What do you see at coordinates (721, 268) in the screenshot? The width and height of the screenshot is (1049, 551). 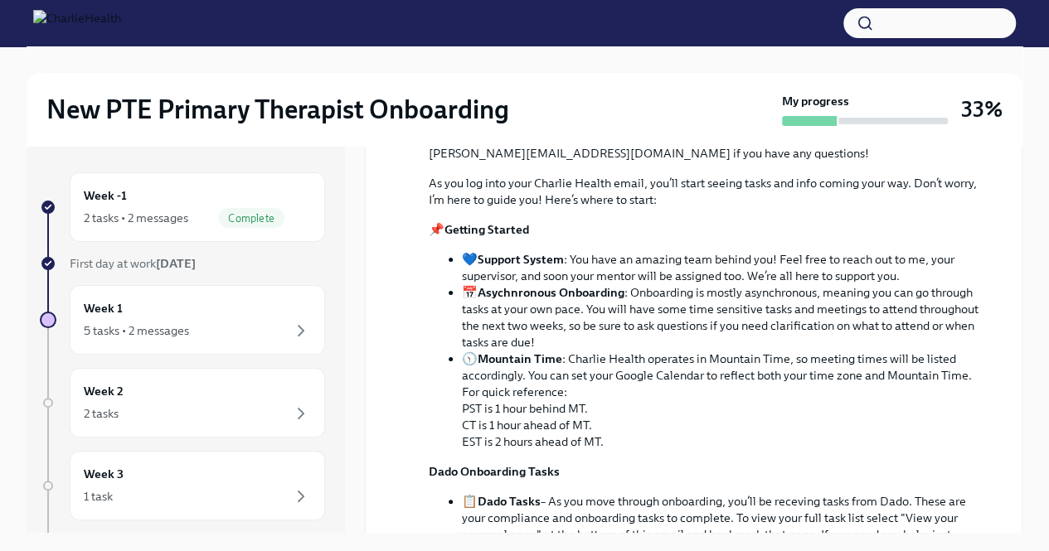 I see `li: 💙 : You have an amazing team behind you! Feel free to reach out to me, your supervisor, and soon ...` at bounding box center [721, 268].